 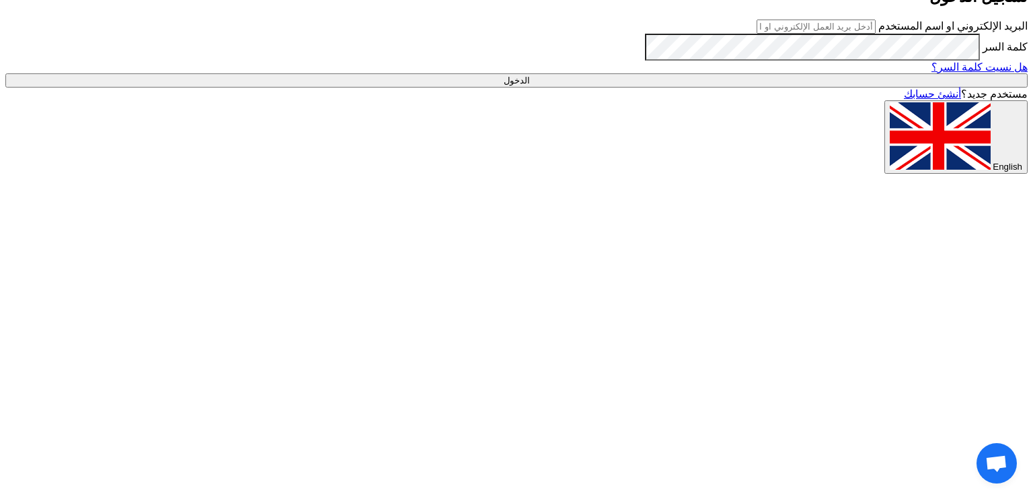 I want to click on img: en-US.png, so click(x=941, y=136).